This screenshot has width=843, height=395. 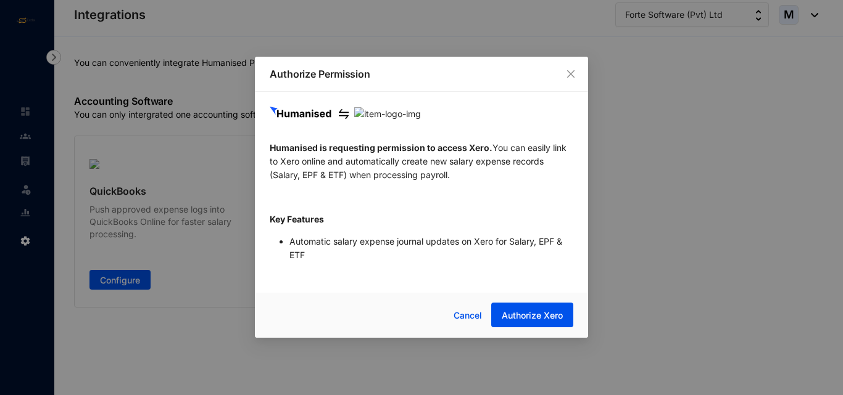 What do you see at coordinates (344, 115) in the screenshot?
I see `img: swap-img` at bounding box center [344, 115].